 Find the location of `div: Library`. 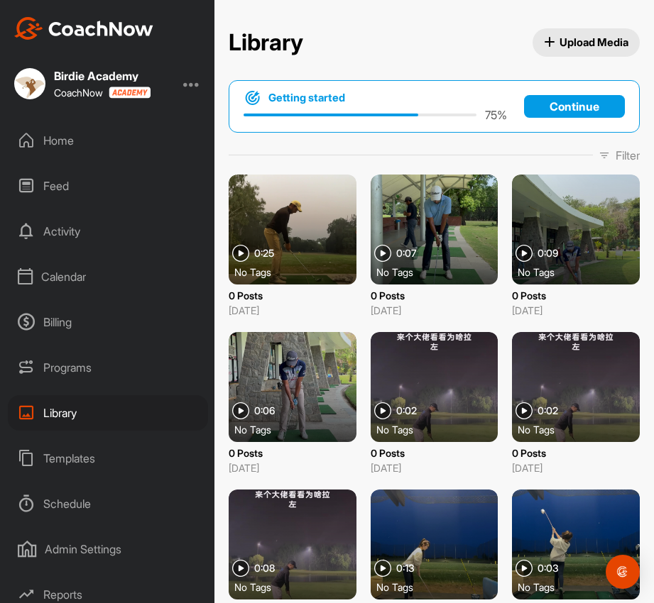

div: Library is located at coordinates (108, 413).